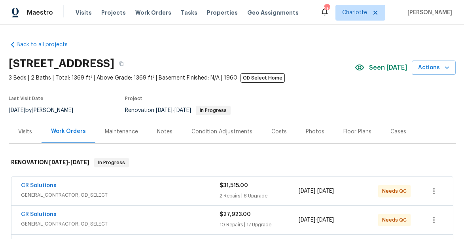 Image resolution: width=464 pixels, height=239 pixels. I want to click on div: Maintenance, so click(121, 132).